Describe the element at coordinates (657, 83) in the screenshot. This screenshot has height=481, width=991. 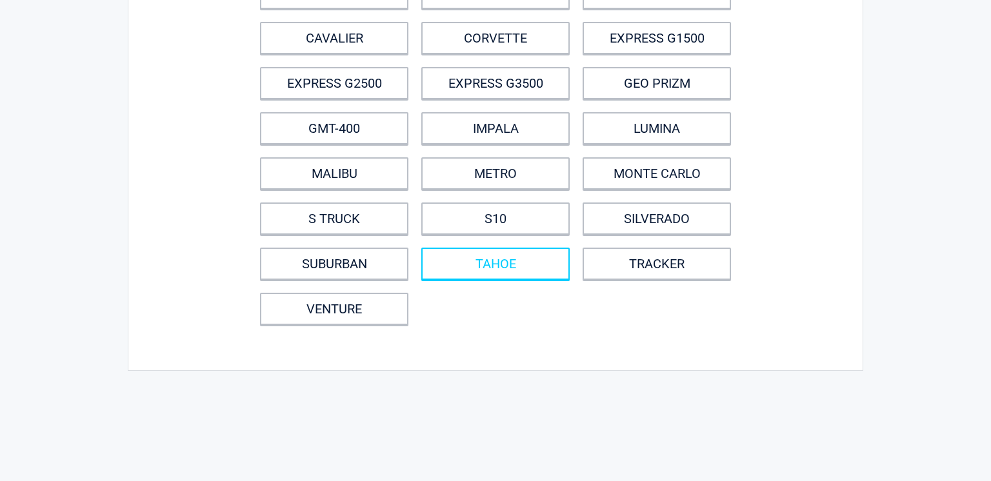
I see `a: GEO PRIZM` at that location.